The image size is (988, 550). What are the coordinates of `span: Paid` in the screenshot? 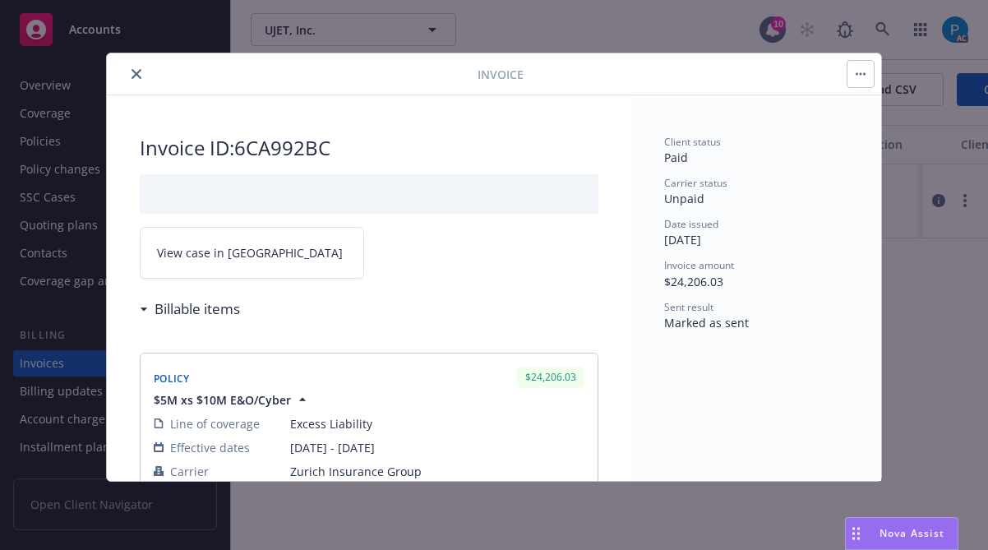 It's located at (675, 157).